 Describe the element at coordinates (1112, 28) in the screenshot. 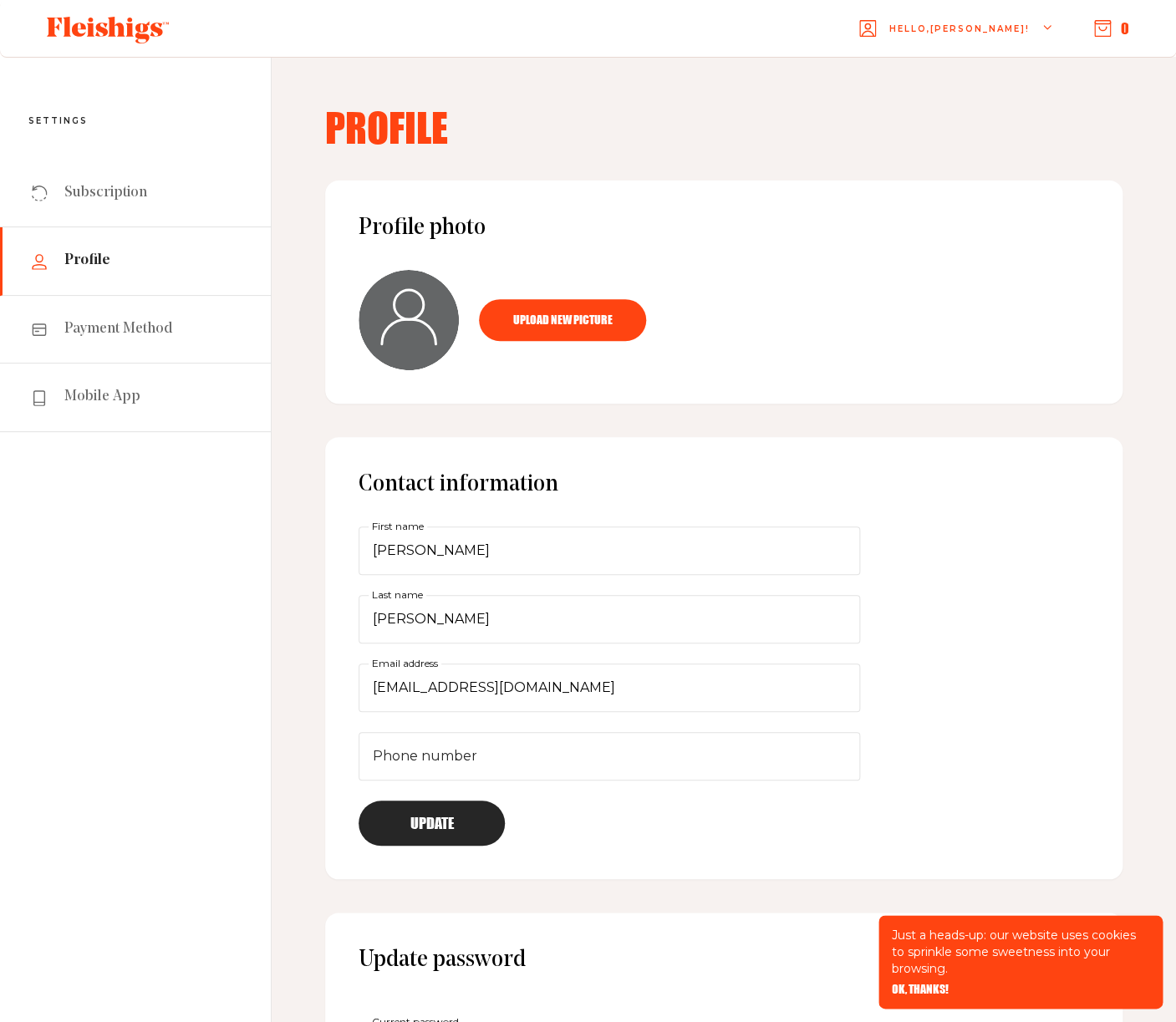

I see `button: 0` at that location.